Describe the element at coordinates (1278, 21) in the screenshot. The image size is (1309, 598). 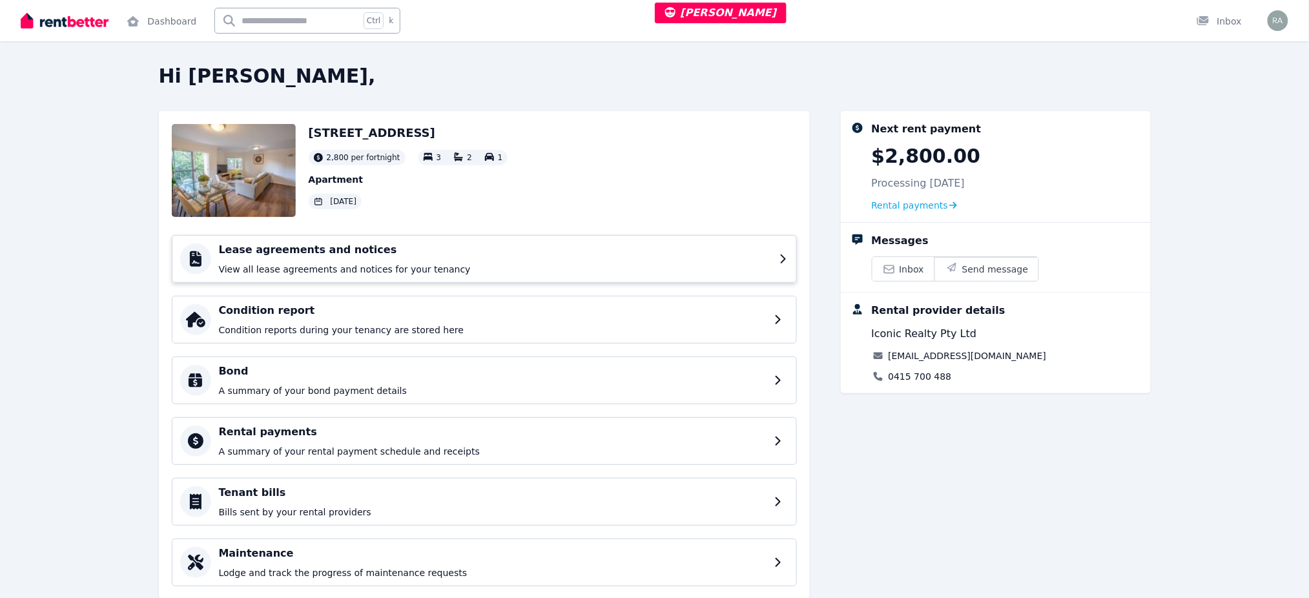
I see `img: Rochelle Alvarez` at that location.